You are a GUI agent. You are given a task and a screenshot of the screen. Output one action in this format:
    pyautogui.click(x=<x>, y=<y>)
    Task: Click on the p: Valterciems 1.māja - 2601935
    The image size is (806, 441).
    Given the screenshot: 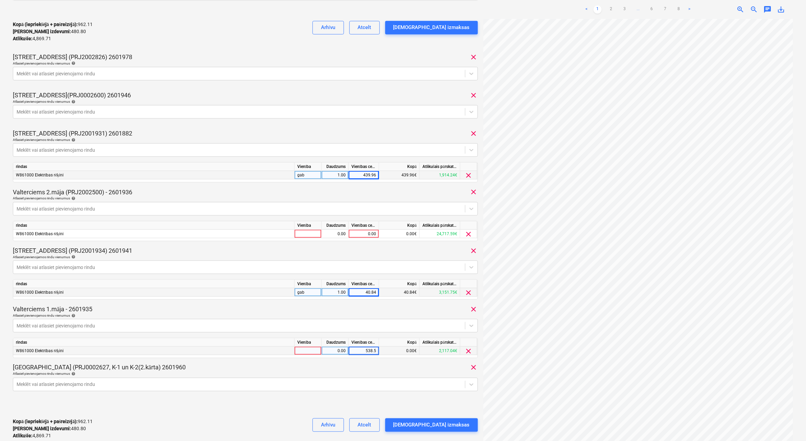 What is the action you would take?
    pyautogui.click(x=52, y=309)
    